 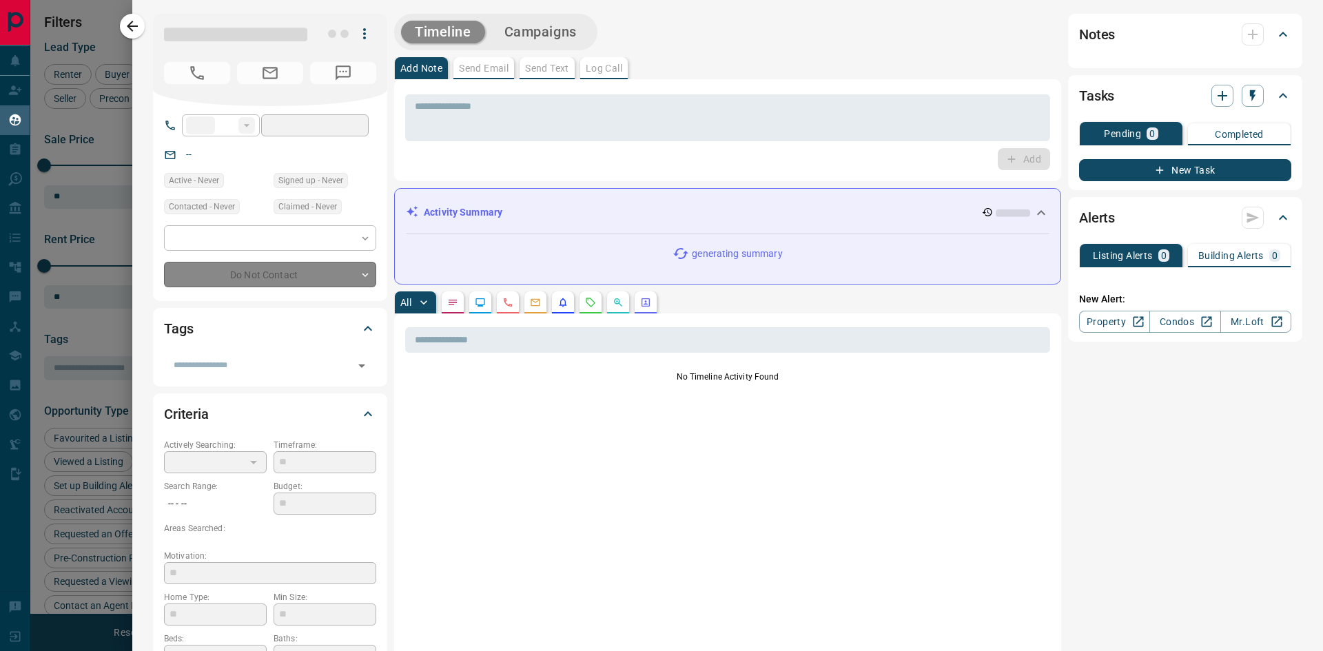 I want to click on div: Criteria, so click(x=270, y=414).